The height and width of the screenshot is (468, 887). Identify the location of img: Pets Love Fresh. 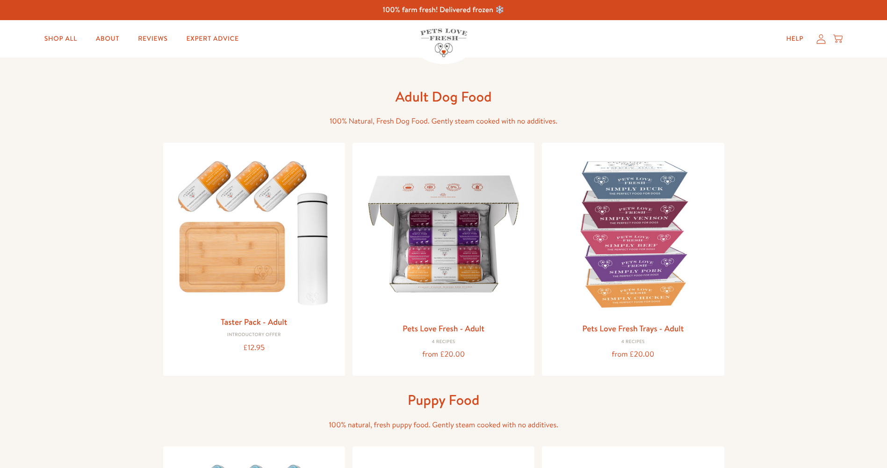
(444, 43).